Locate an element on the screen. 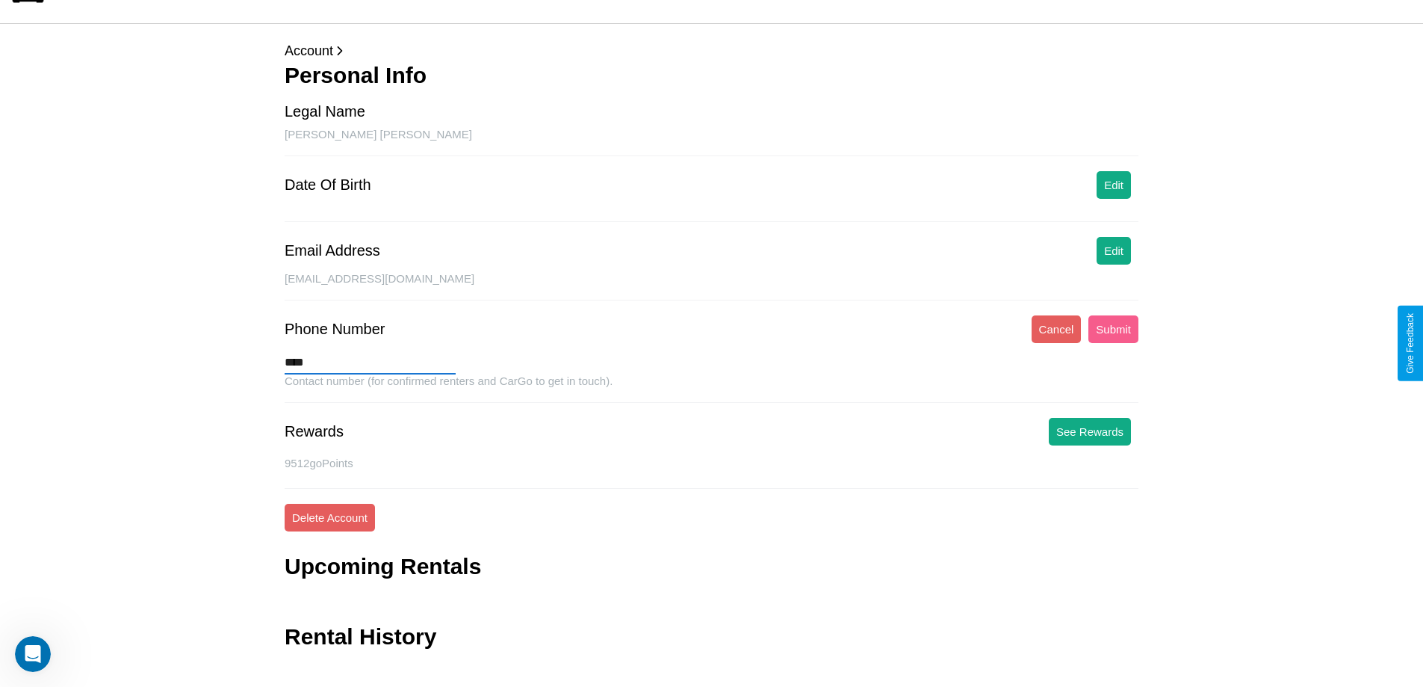  p: Account is located at coordinates (711, 51).